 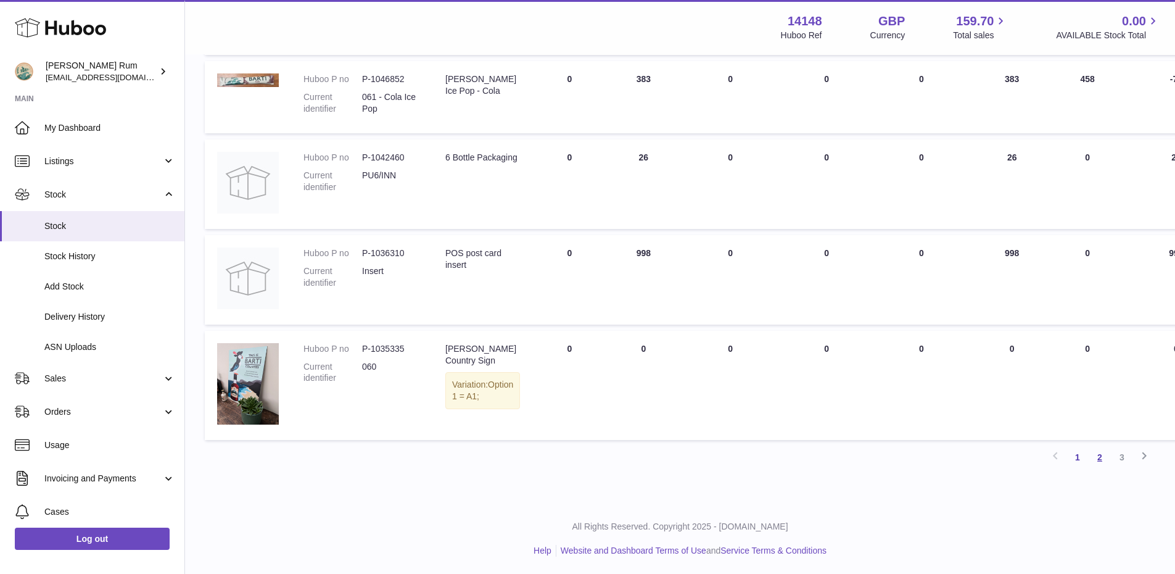 What do you see at coordinates (103, 378) in the screenshot?
I see `span: Sales` at bounding box center [103, 378].